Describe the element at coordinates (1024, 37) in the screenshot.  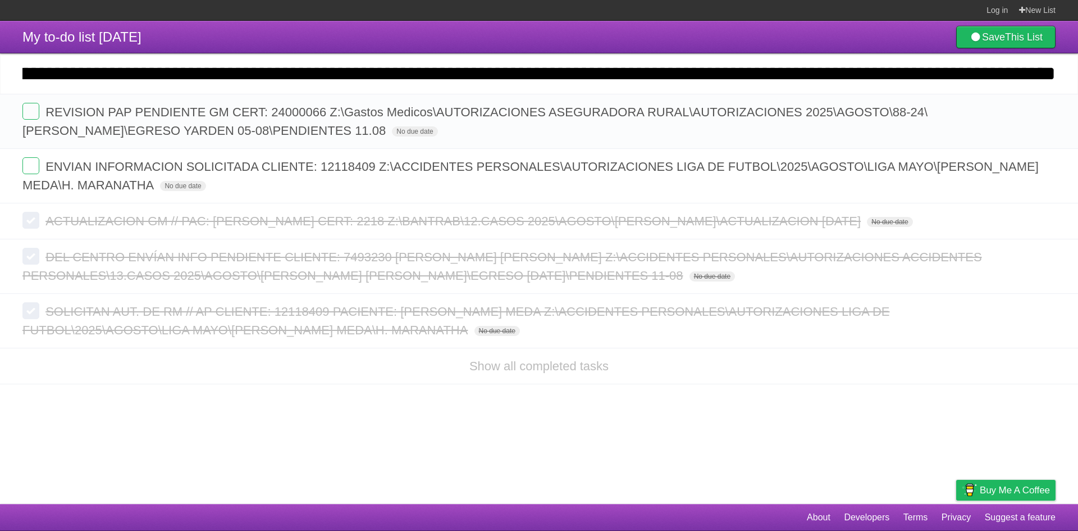
I see `b: This List` at that location.